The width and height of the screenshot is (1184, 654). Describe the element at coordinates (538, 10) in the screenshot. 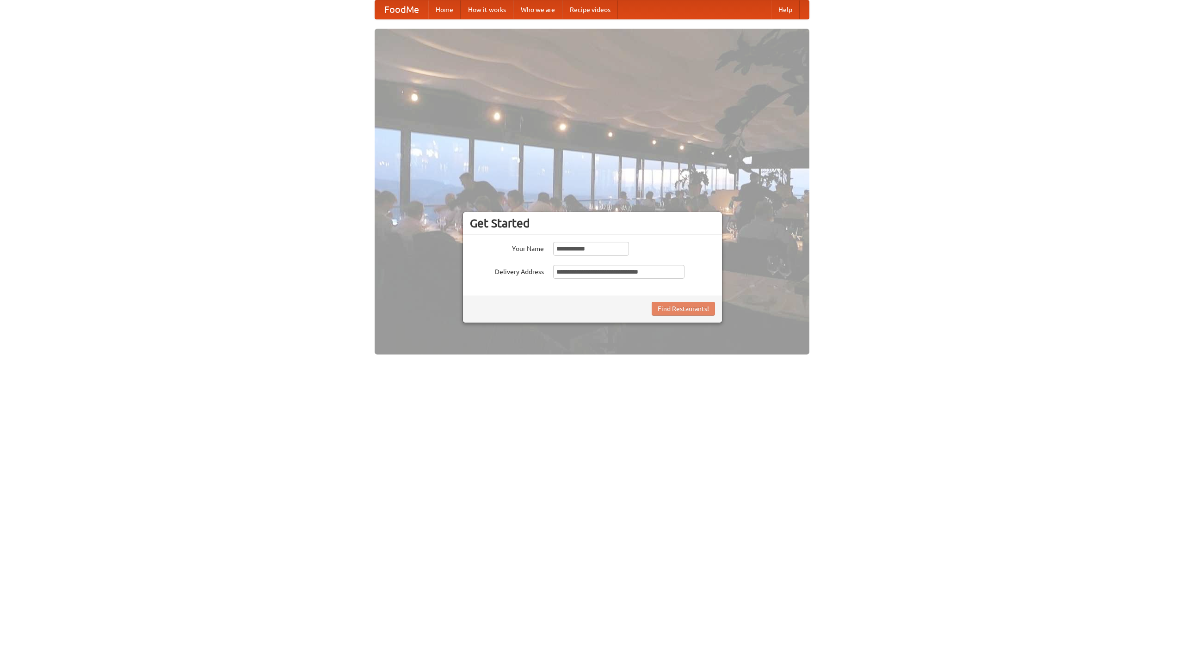

I see `a: Who we are` at that location.